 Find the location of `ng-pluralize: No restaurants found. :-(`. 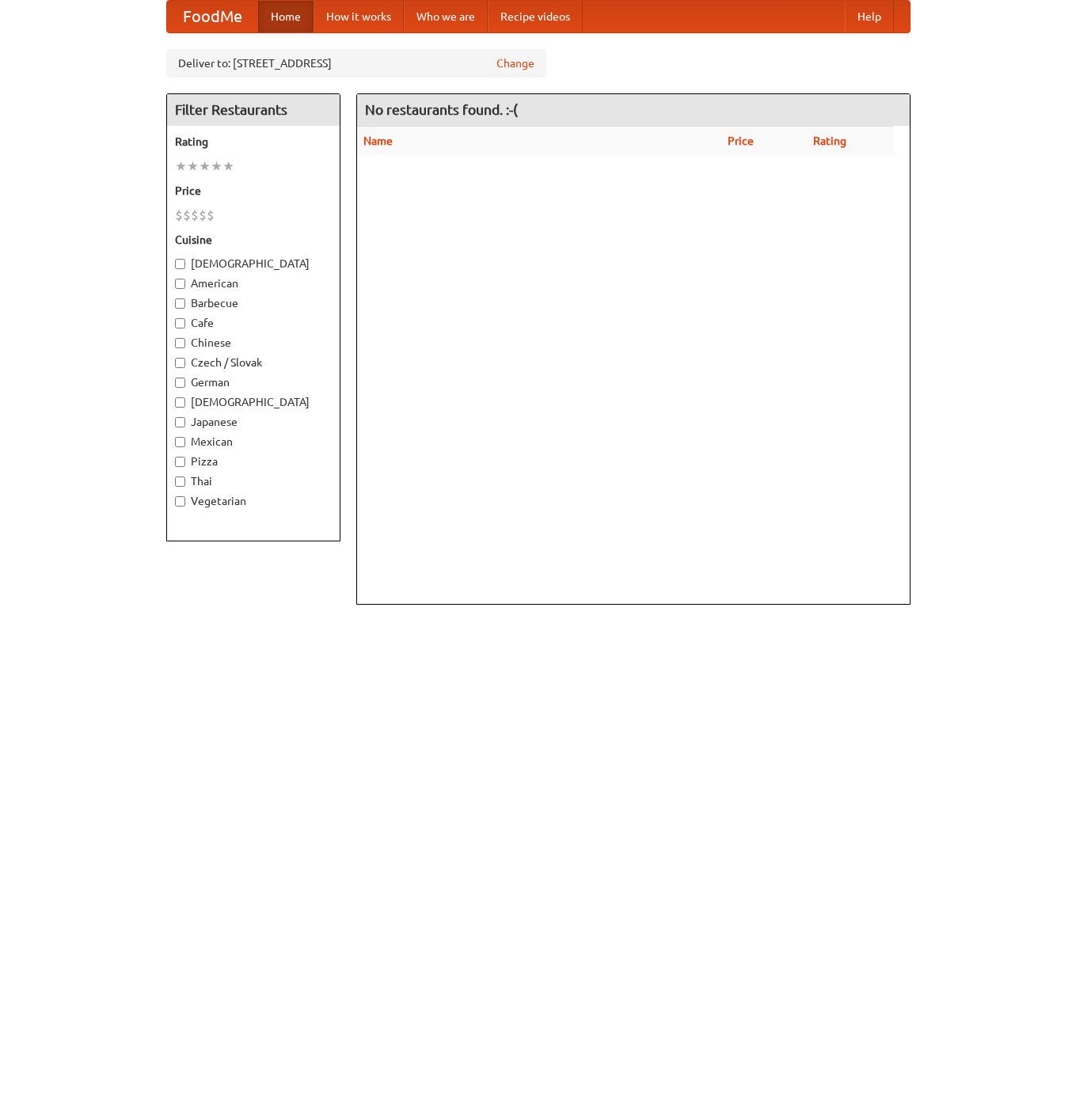

ng-pluralize: No restaurants found. :-( is located at coordinates (441, 110).